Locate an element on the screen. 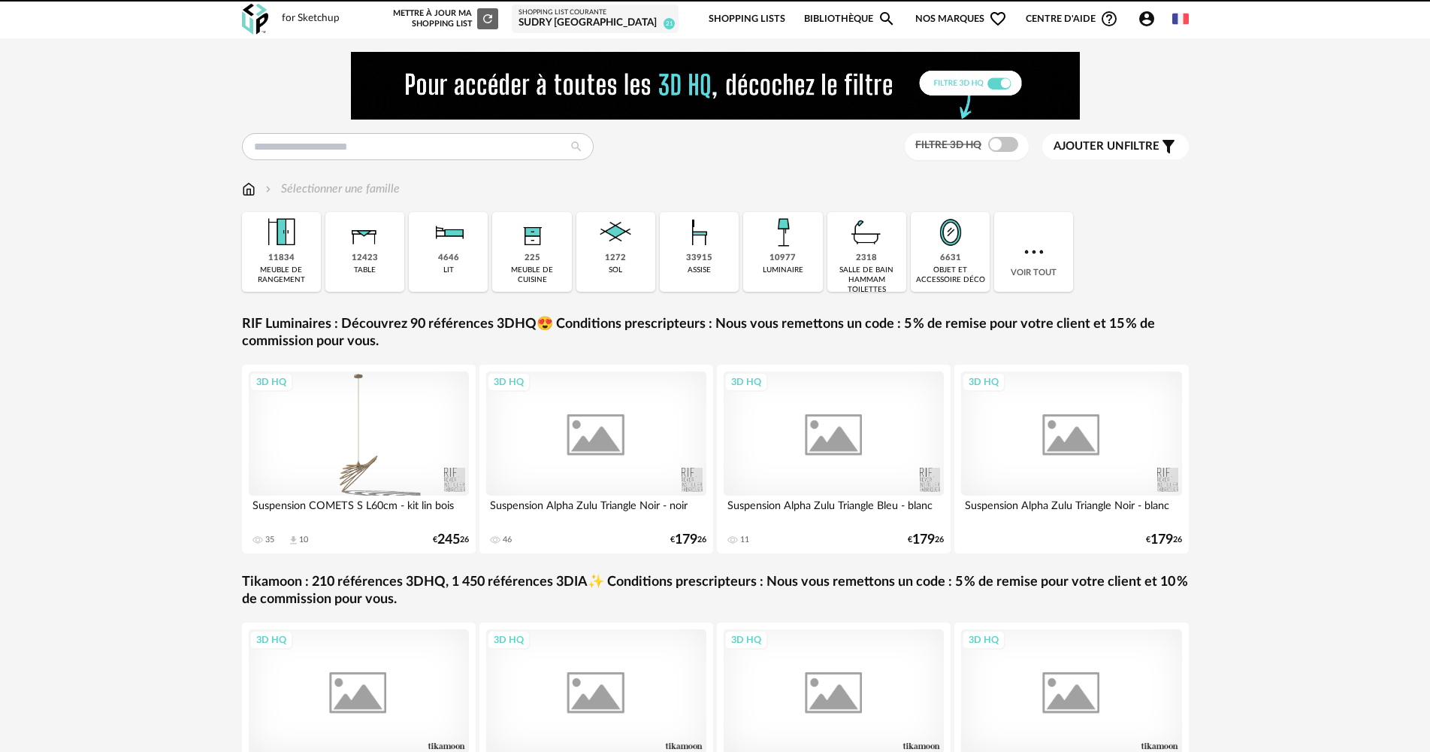 The width and height of the screenshot is (1430, 752). div: objet et accessoire déco is located at coordinates (950, 275).